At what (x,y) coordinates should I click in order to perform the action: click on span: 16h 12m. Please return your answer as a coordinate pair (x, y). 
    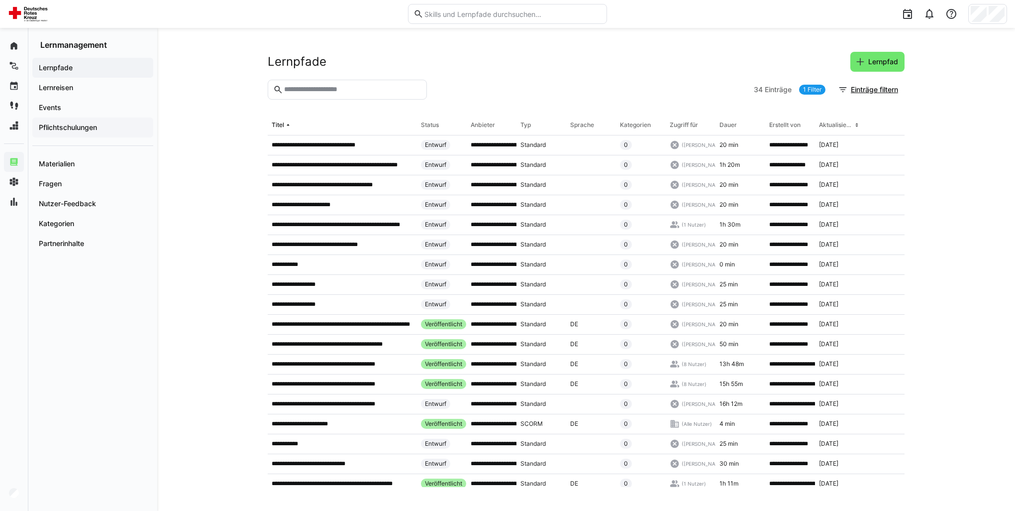
    Looking at the image, I should click on (731, 404).